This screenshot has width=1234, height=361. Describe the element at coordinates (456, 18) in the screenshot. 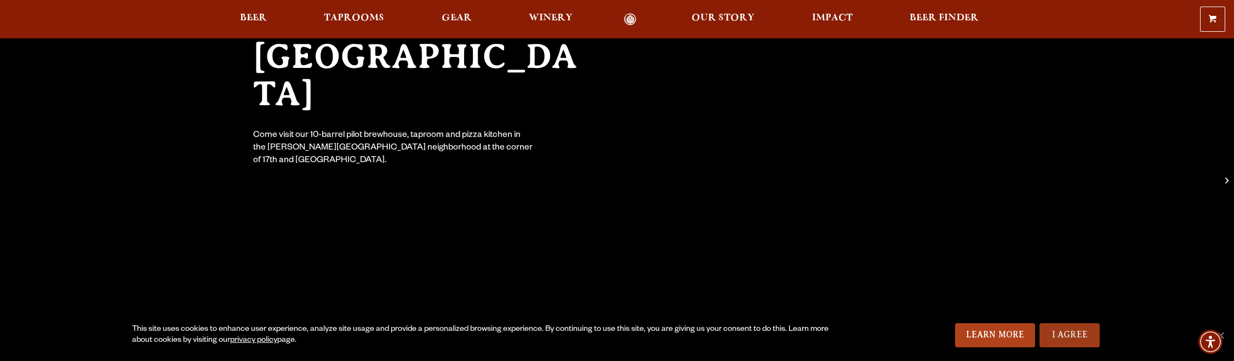

I see `span: Gear` at that location.